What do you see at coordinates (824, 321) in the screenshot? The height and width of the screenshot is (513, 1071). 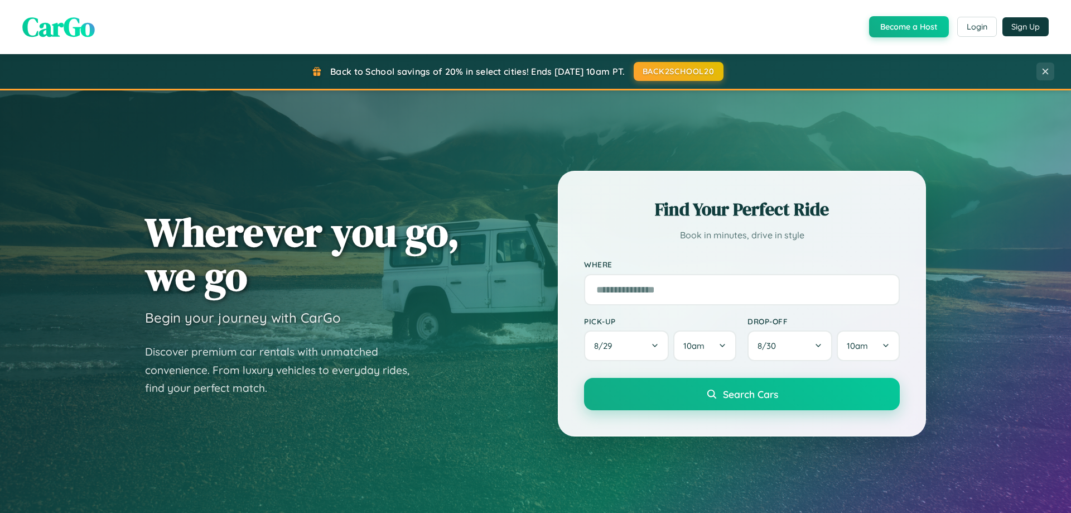 I see `label: Drop-off` at bounding box center [824, 321].